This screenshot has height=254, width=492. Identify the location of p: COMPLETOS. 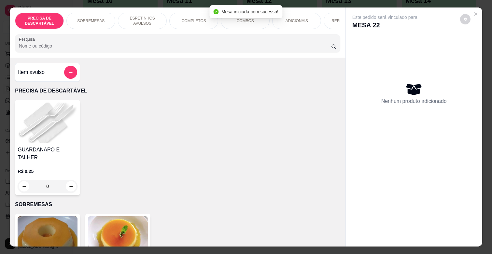
(194, 21).